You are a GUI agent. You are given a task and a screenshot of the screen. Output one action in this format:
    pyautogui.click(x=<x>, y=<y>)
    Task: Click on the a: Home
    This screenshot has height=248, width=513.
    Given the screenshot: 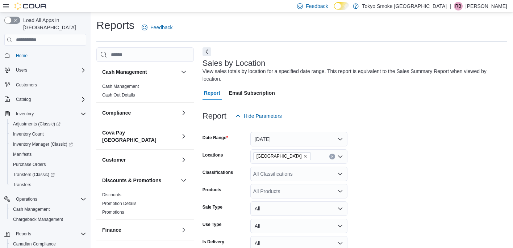 What is the action you would take?
    pyautogui.click(x=22, y=56)
    